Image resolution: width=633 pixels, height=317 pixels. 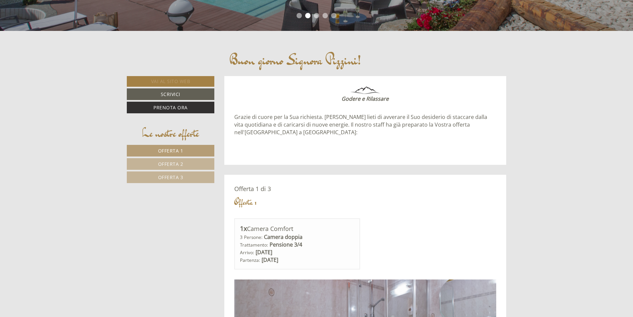 I want to click on small: 3 Persone:, so click(x=251, y=237).